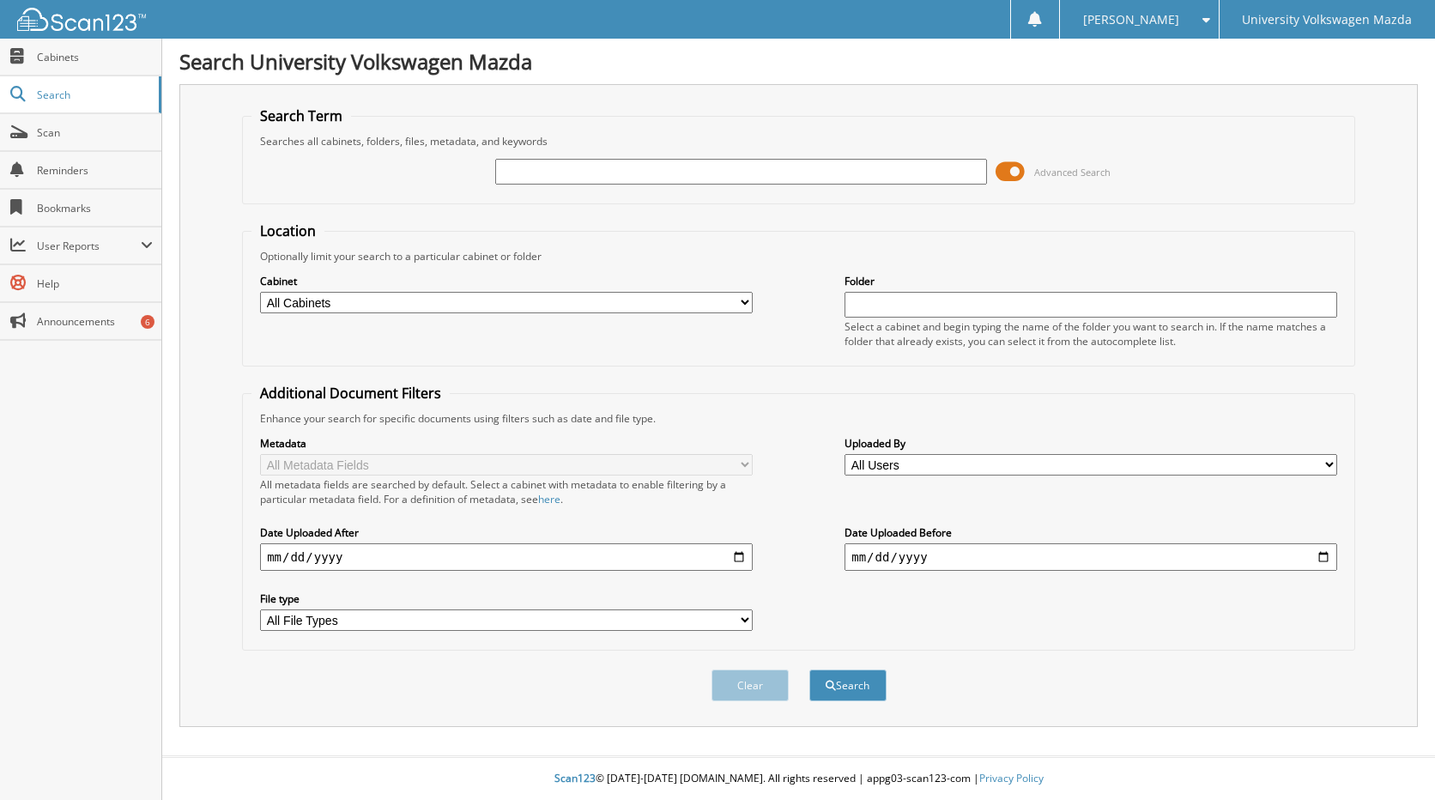 The width and height of the screenshot is (1435, 800). Describe the element at coordinates (94, 94) in the screenshot. I see `span: Search` at that location.